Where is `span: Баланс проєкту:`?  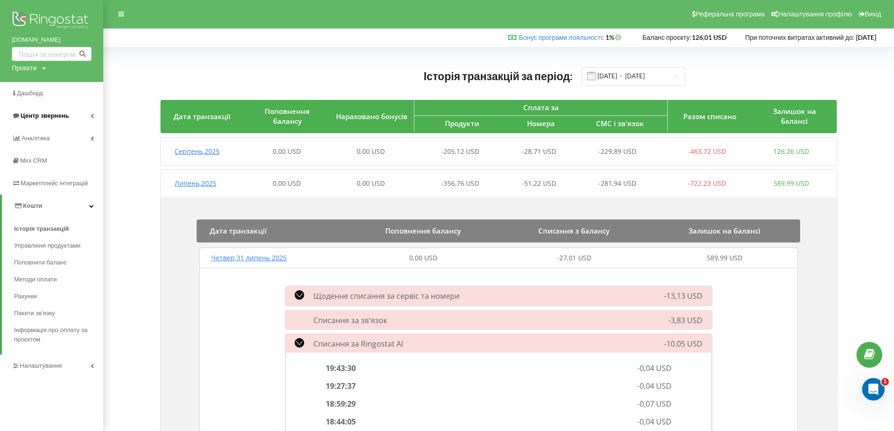 span: Баланс проєкту: is located at coordinates (667, 37).